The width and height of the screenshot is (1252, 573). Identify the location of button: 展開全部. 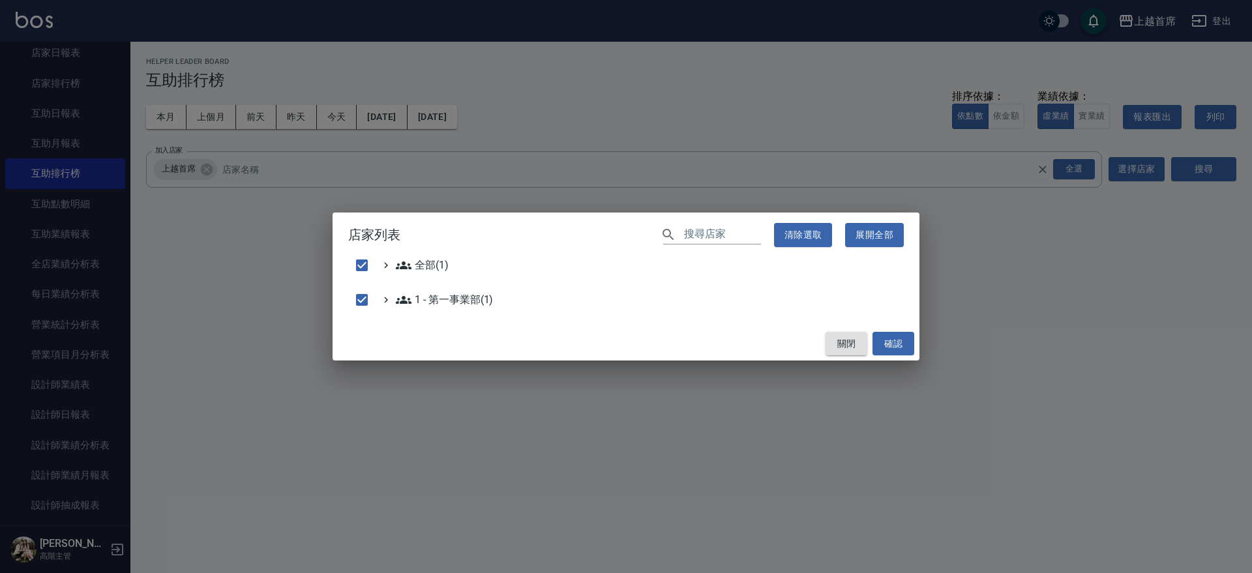
(874, 235).